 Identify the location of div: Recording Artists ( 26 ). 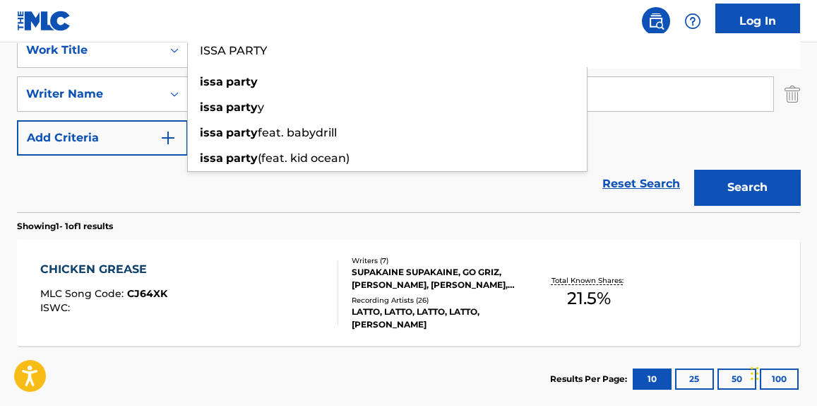
(438, 300).